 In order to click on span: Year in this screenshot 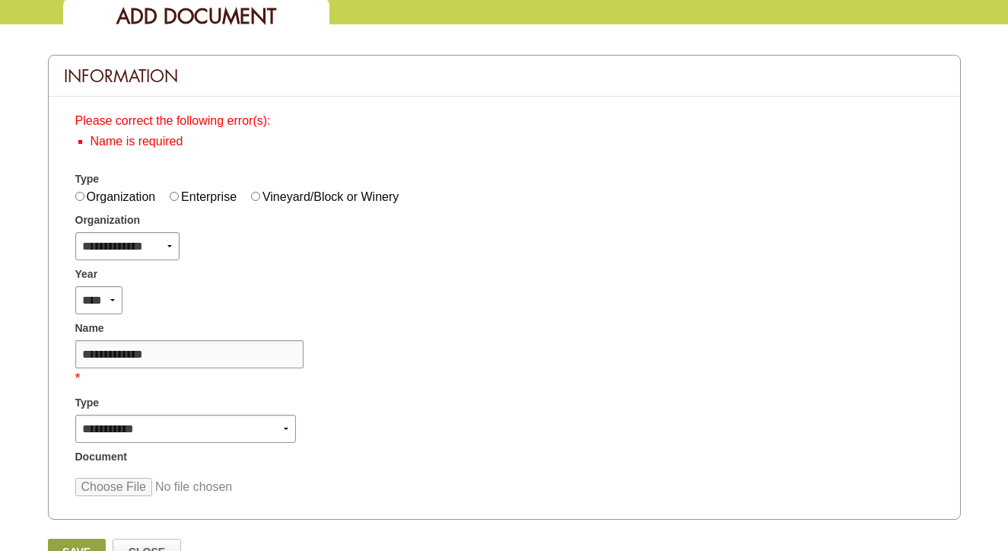, I will do `click(87, 274)`.